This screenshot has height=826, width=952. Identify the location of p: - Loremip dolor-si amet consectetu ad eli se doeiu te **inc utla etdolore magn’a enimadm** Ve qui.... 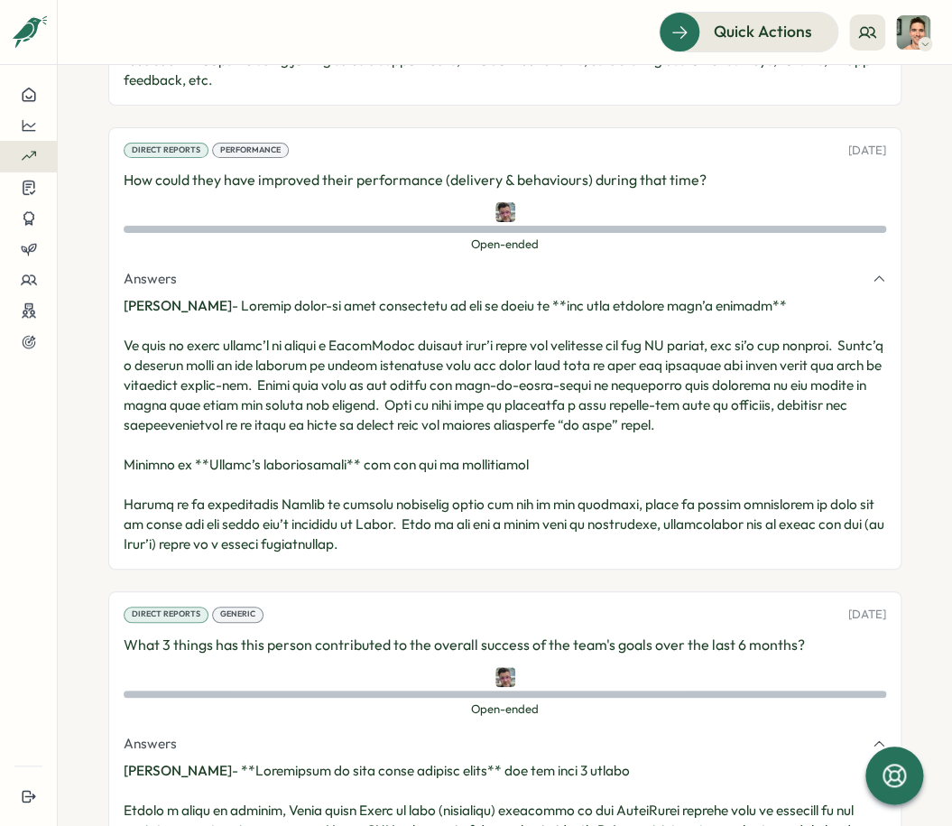
(505, 425).